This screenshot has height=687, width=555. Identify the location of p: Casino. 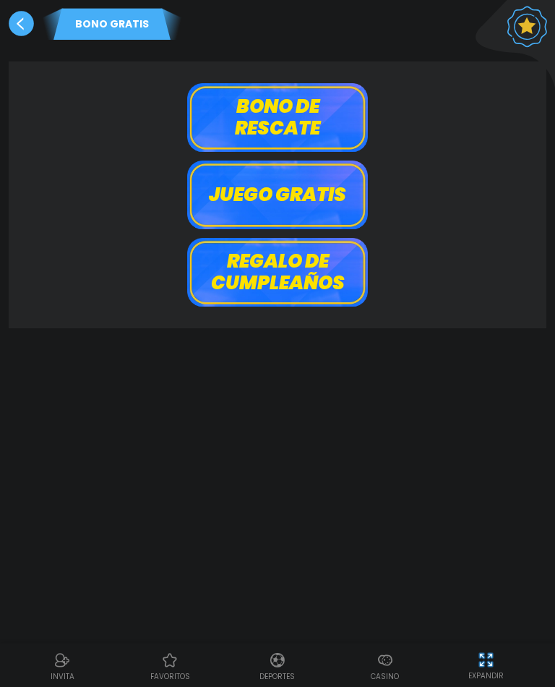
(384, 676).